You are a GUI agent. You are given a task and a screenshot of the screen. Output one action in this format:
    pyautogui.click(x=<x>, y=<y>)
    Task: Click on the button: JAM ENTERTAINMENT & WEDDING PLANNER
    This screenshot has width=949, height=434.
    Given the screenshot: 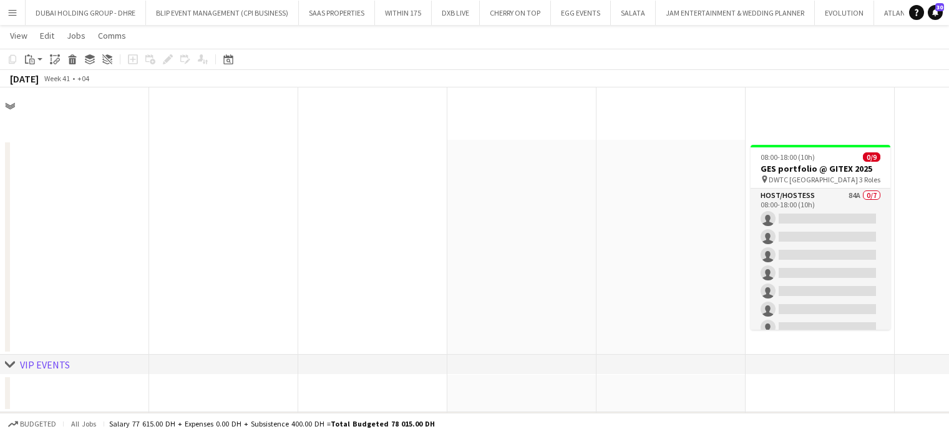 What is the action you would take?
    pyautogui.click(x=735, y=12)
    